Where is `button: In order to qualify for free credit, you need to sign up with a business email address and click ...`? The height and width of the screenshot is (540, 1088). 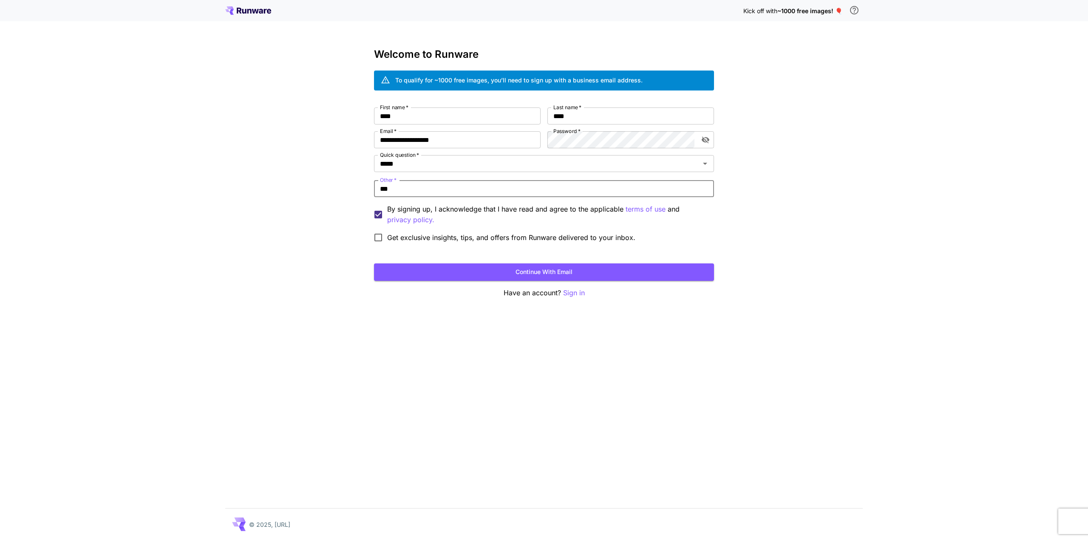 button: In order to qualify for free credit, you need to sign up with a business email address and click ... is located at coordinates (854, 10).